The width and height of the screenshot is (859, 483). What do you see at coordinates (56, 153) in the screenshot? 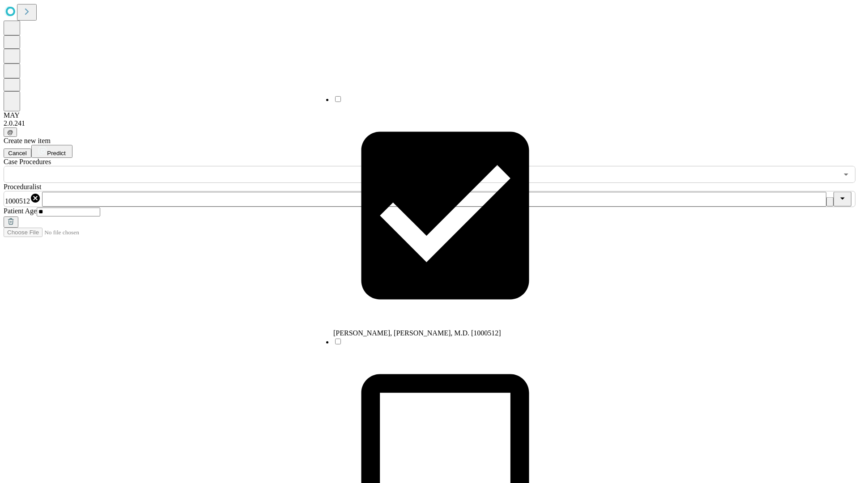
I see `span: Predict` at bounding box center [56, 153].